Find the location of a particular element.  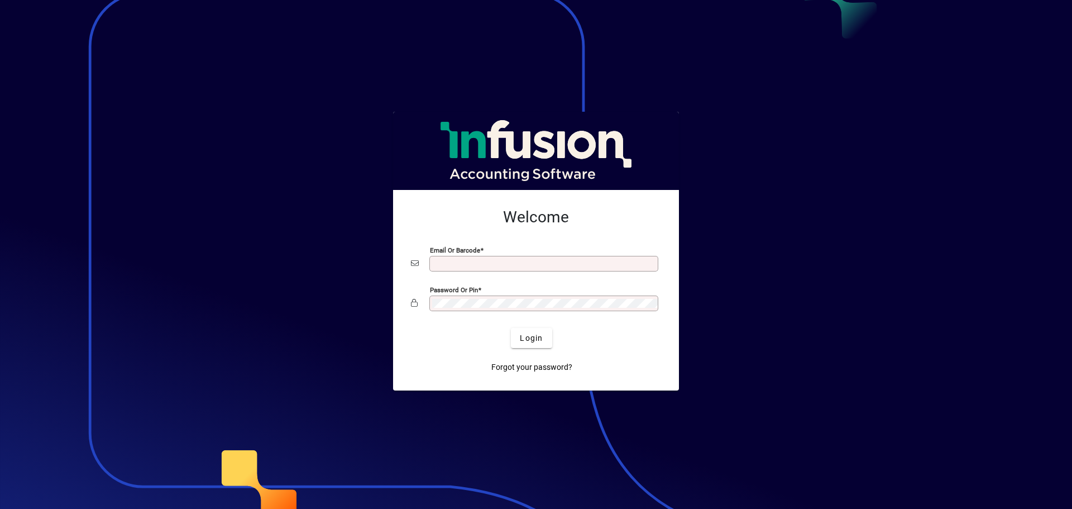

button: Login is located at coordinates (531, 338).